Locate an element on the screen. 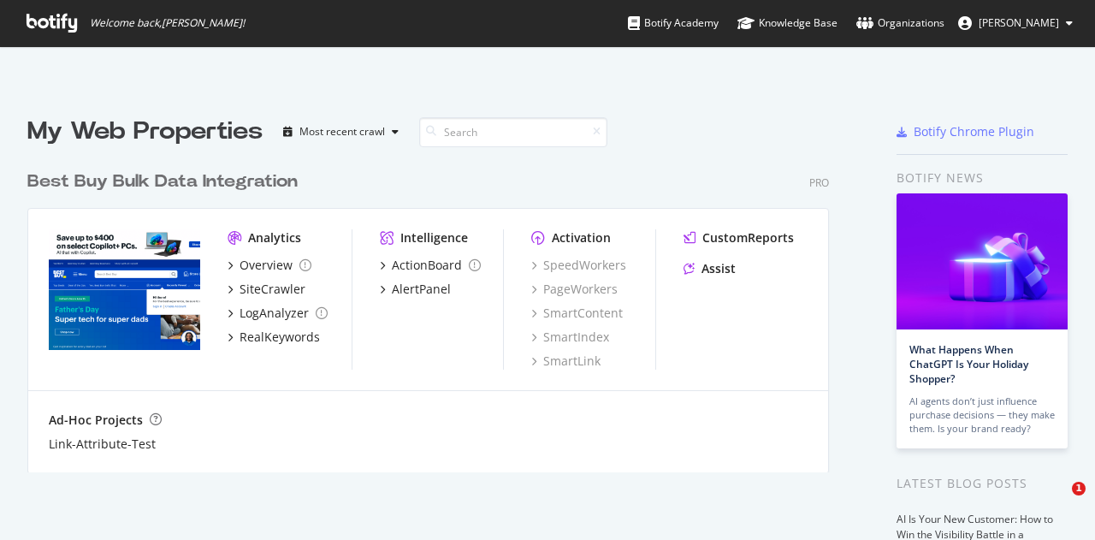  img: What Happens When ChatGPT Is Your Holiday Shopper? is located at coordinates (982, 261).